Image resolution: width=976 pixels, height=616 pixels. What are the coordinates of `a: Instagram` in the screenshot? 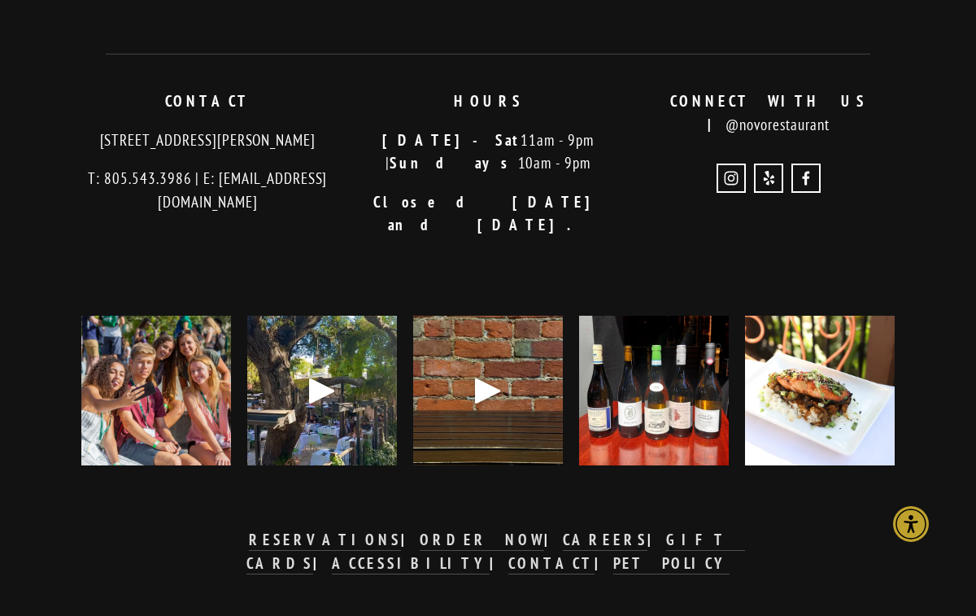 It's located at (731, 178).